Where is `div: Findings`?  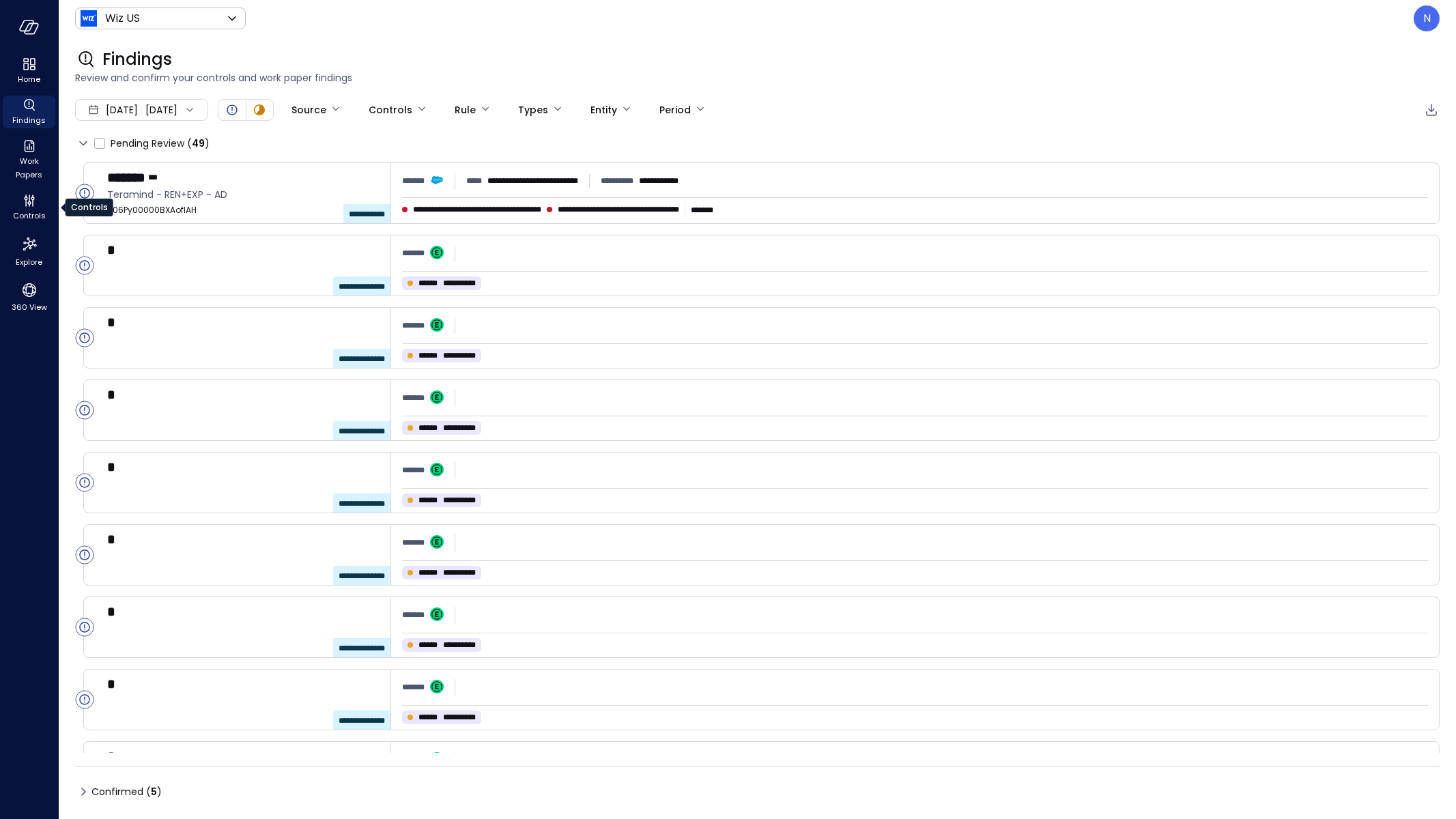 div: Findings is located at coordinates (29, 112).